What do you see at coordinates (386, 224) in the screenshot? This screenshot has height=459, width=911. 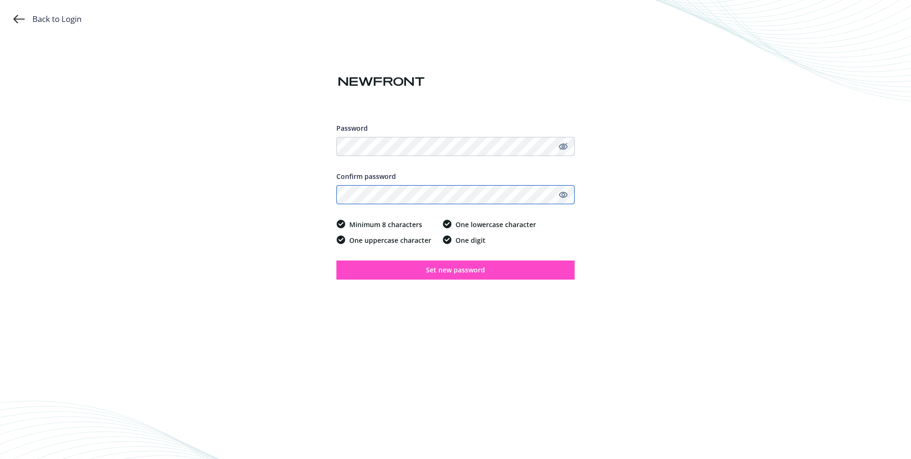 I see `span: Minimum 8 characters` at bounding box center [386, 224].